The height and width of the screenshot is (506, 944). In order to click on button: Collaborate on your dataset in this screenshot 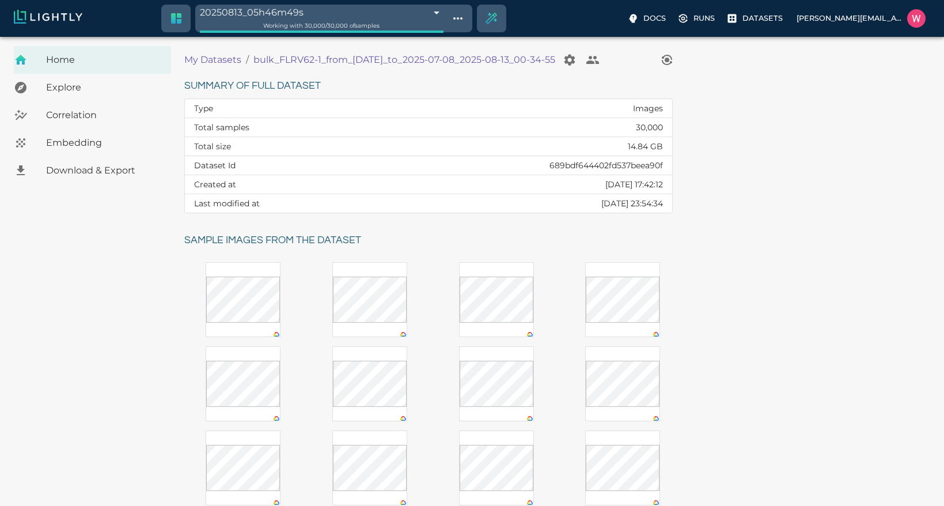, I will do `click(592, 60)`.